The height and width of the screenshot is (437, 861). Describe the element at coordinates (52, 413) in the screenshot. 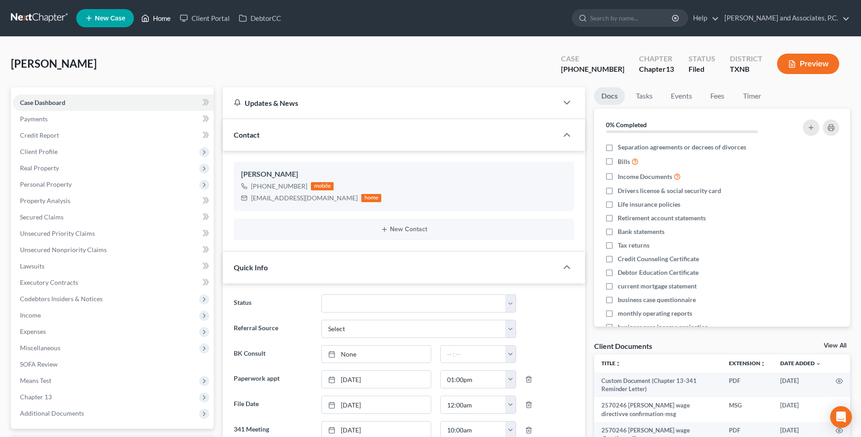

I see `span: Additional Documents` at that location.